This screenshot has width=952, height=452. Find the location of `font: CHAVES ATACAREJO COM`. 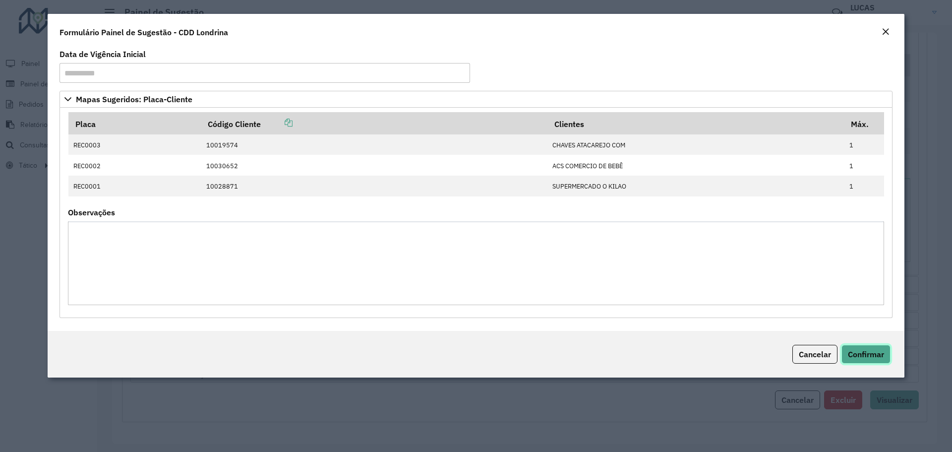

font: CHAVES ATACAREJO COM is located at coordinates (588, 145).